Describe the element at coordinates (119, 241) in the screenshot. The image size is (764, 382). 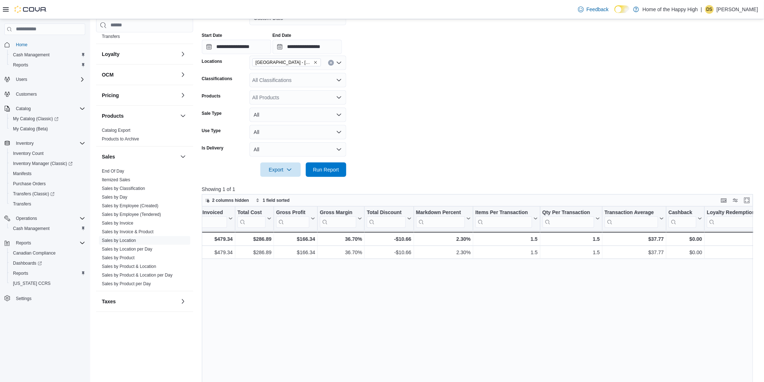
I see `span: Sales by Location` at that location.